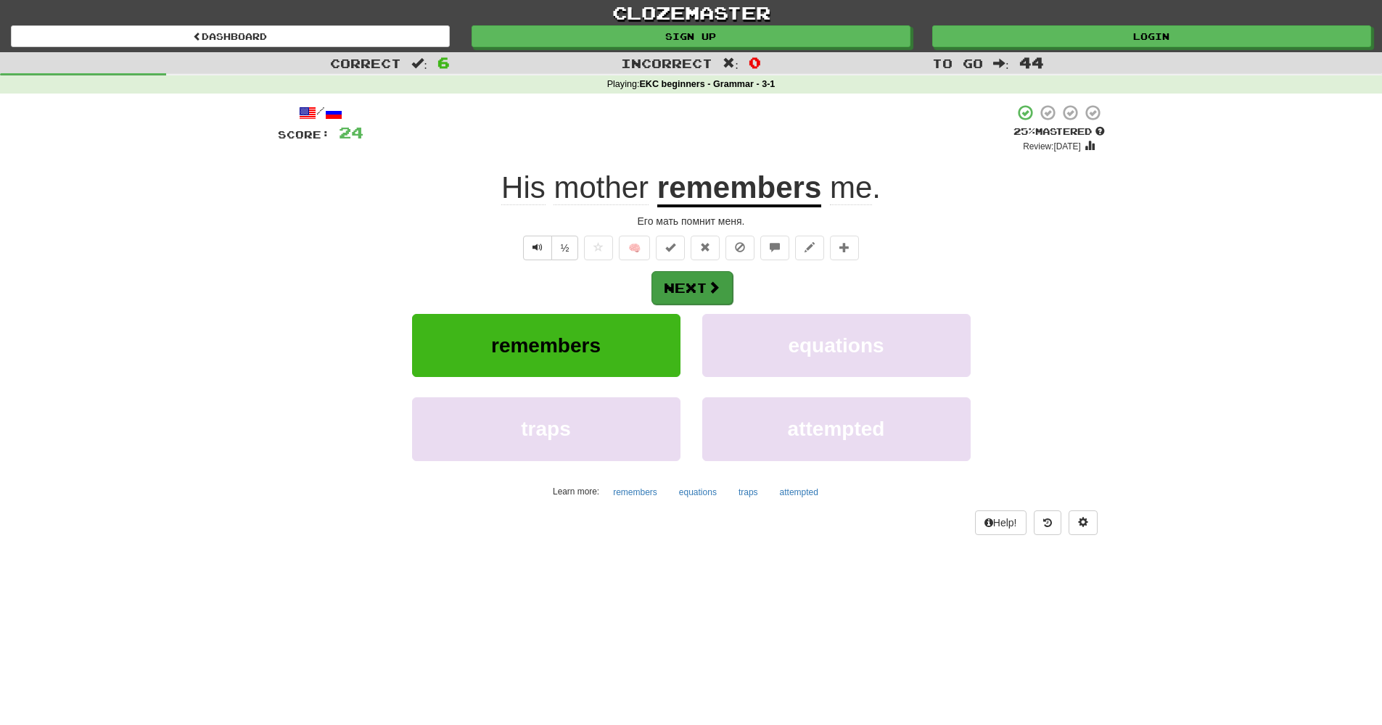 This screenshot has height=725, width=1382. What do you see at coordinates (1059, 132) in the screenshot?
I see `div: Mastered` at bounding box center [1059, 132].